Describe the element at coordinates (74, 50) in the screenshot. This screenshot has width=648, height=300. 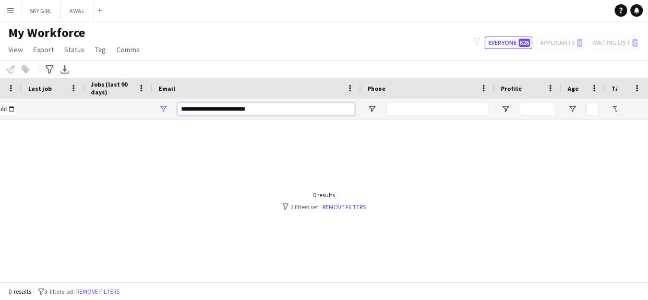
I see `span: Status` at that location.